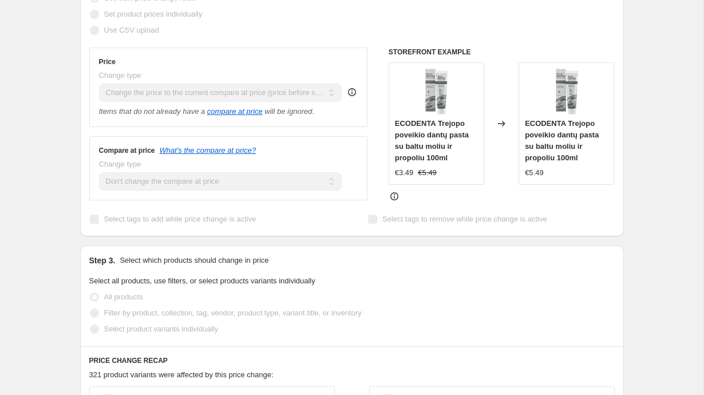 This screenshot has width=704, height=395. Describe the element at coordinates (502, 52) in the screenshot. I see `h6: STOREFRONT EXAMPLE` at that location.